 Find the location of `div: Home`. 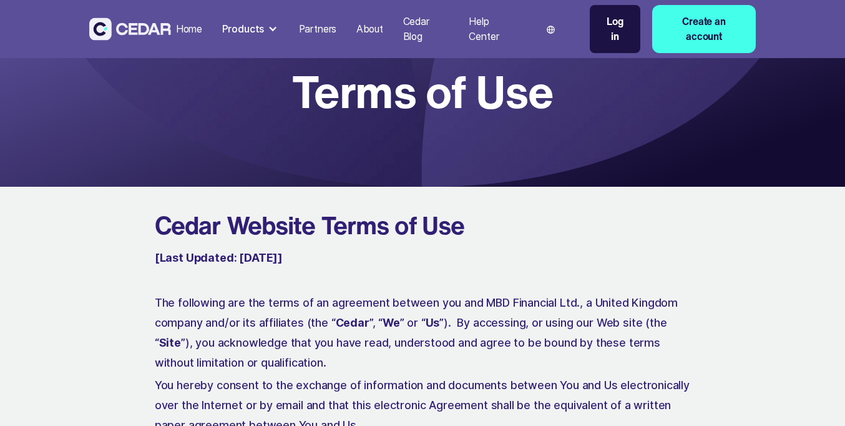

div: Home is located at coordinates (189, 29).